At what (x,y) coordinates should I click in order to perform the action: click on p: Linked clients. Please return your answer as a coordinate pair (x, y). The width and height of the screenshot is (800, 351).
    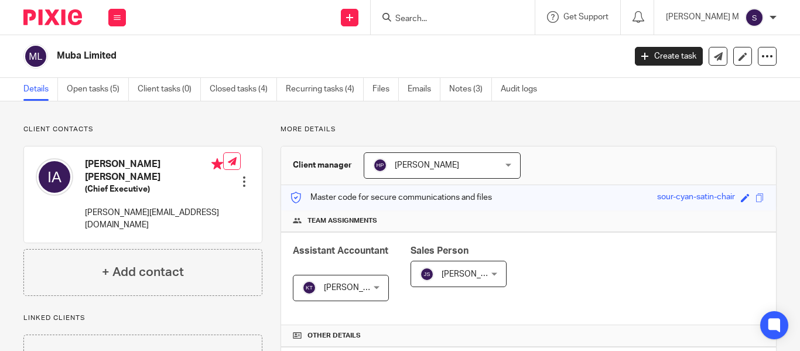
    Looking at the image, I should click on (143, 318).